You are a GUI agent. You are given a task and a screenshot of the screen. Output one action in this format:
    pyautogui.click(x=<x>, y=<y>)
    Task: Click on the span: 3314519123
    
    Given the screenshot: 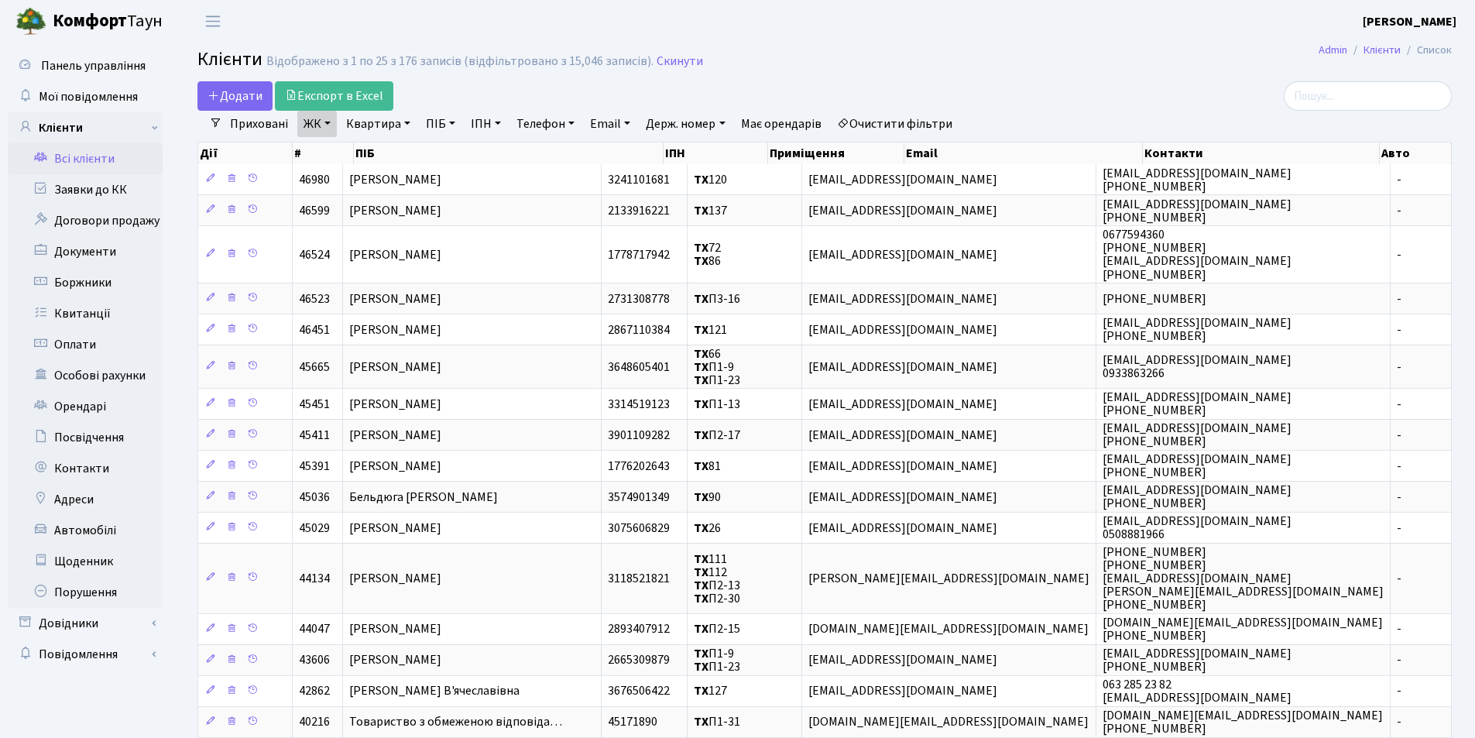 What is the action you would take?
    pyautogui.click(x=639, y=404)
    